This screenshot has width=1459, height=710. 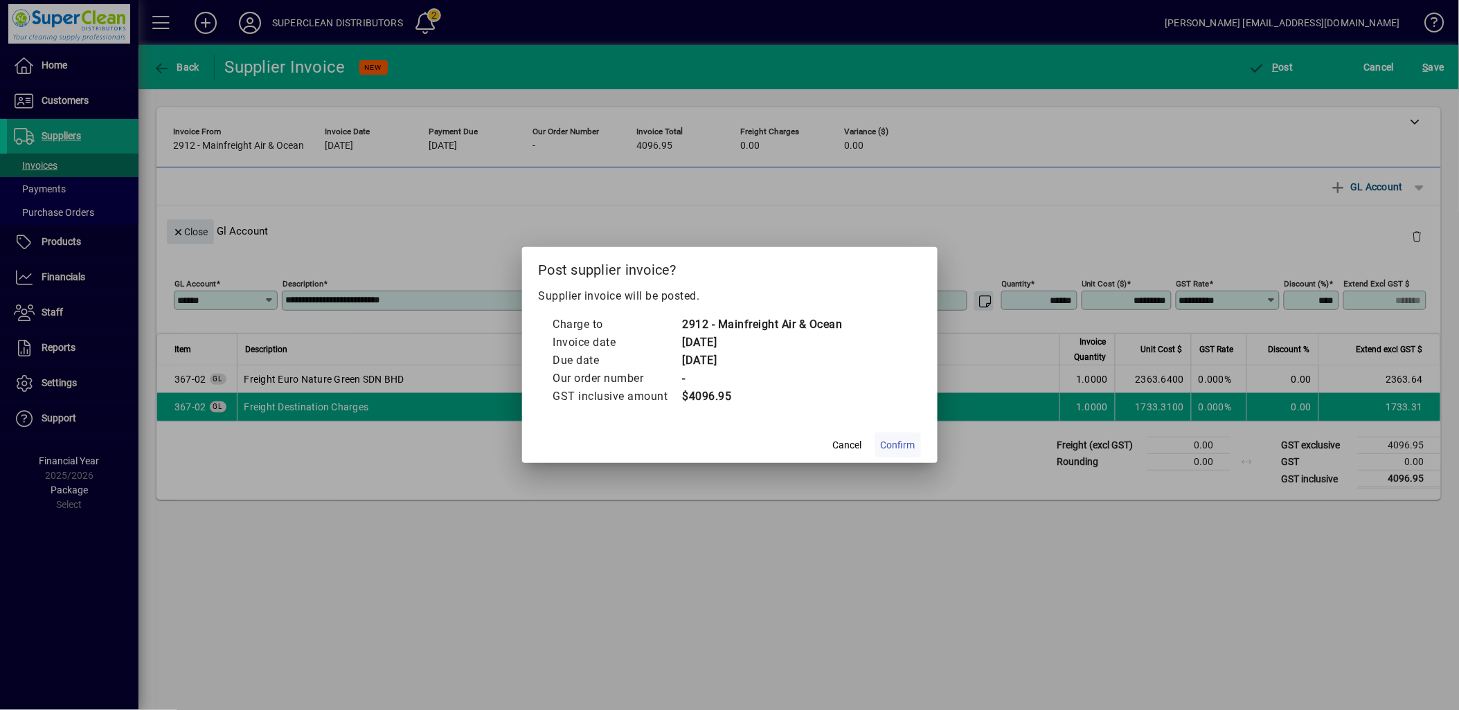 I want to click on td: Charge to, so click(x=617, y=325).